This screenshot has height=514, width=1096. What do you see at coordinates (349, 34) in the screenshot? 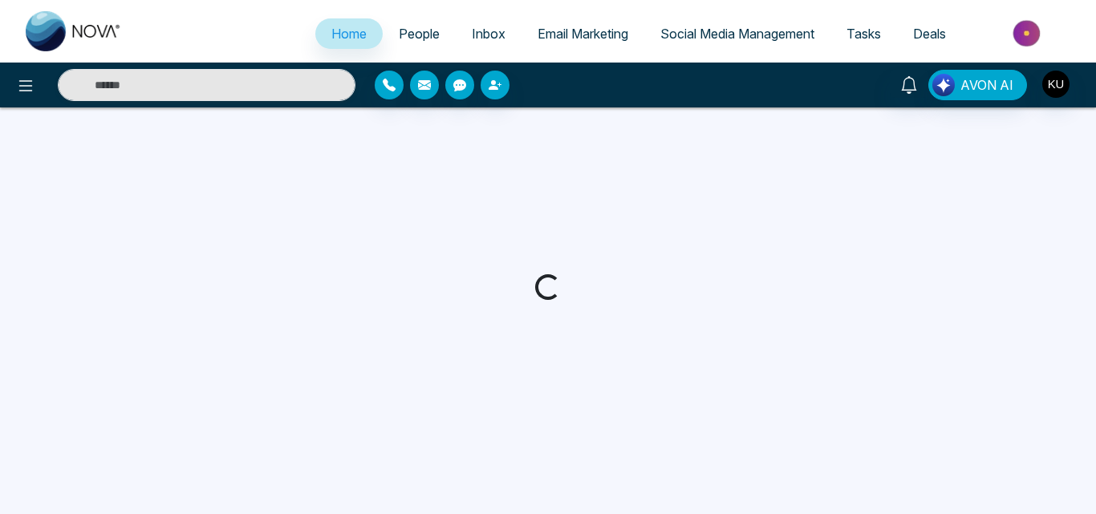
I see `span: Home` at bounding box center [349, 34].